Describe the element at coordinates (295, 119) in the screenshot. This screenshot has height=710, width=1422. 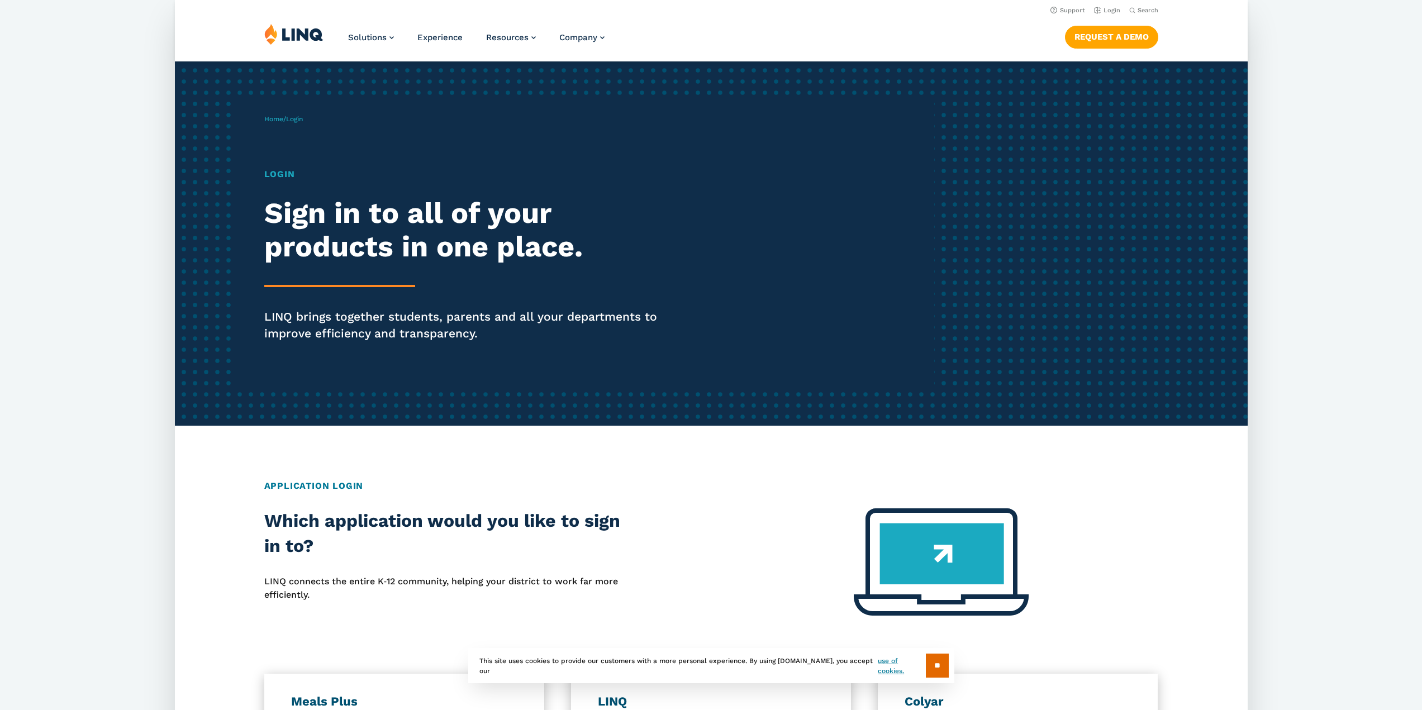
I see `span: Login` at that location.